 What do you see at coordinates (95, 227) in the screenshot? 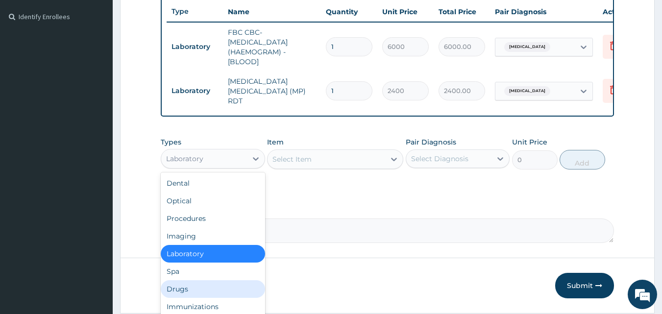
I see `textarea: Type your message and hit 'Enter'` at bounding box center [95, 227].